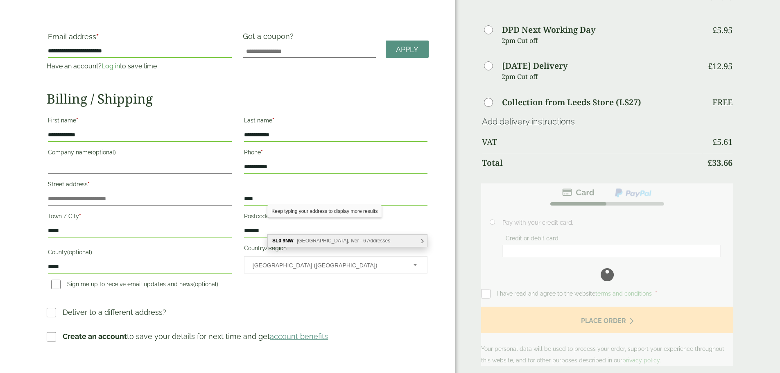 This screenshot has width=780, height=373. What do you see at coordinates (324, 211) in the screenshot?
I see `div: Keep typing your address to display more results` at bounding box center [324, 211].